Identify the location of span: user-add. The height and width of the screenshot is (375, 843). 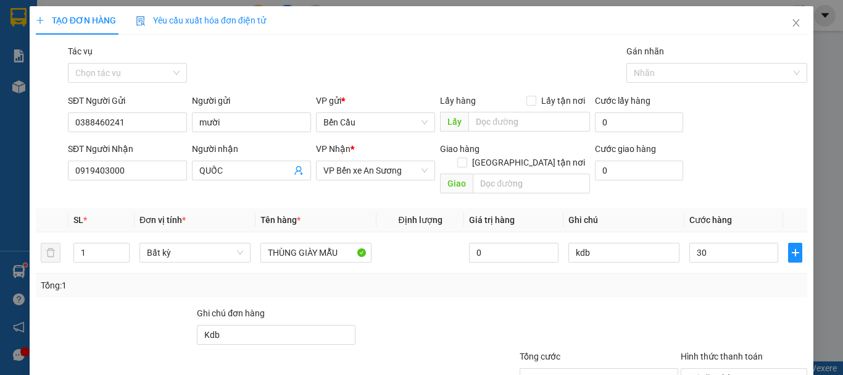
(299, 170).